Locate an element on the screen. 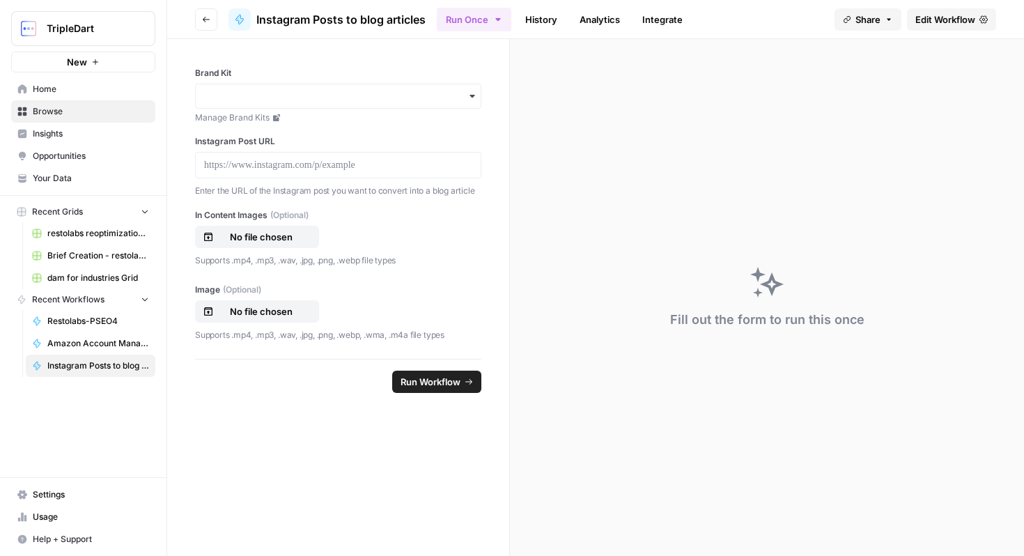 This screenshot has height=556, width=1024. span: Usage is located at coordinates (91, 517).